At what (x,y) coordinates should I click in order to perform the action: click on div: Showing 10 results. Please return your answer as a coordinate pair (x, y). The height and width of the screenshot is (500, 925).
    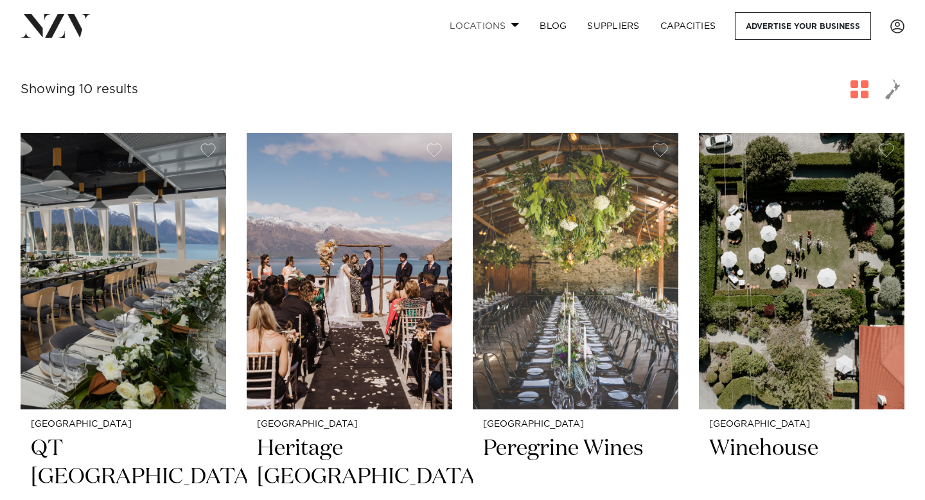
    Looking at the image, I should click on (79, 89).